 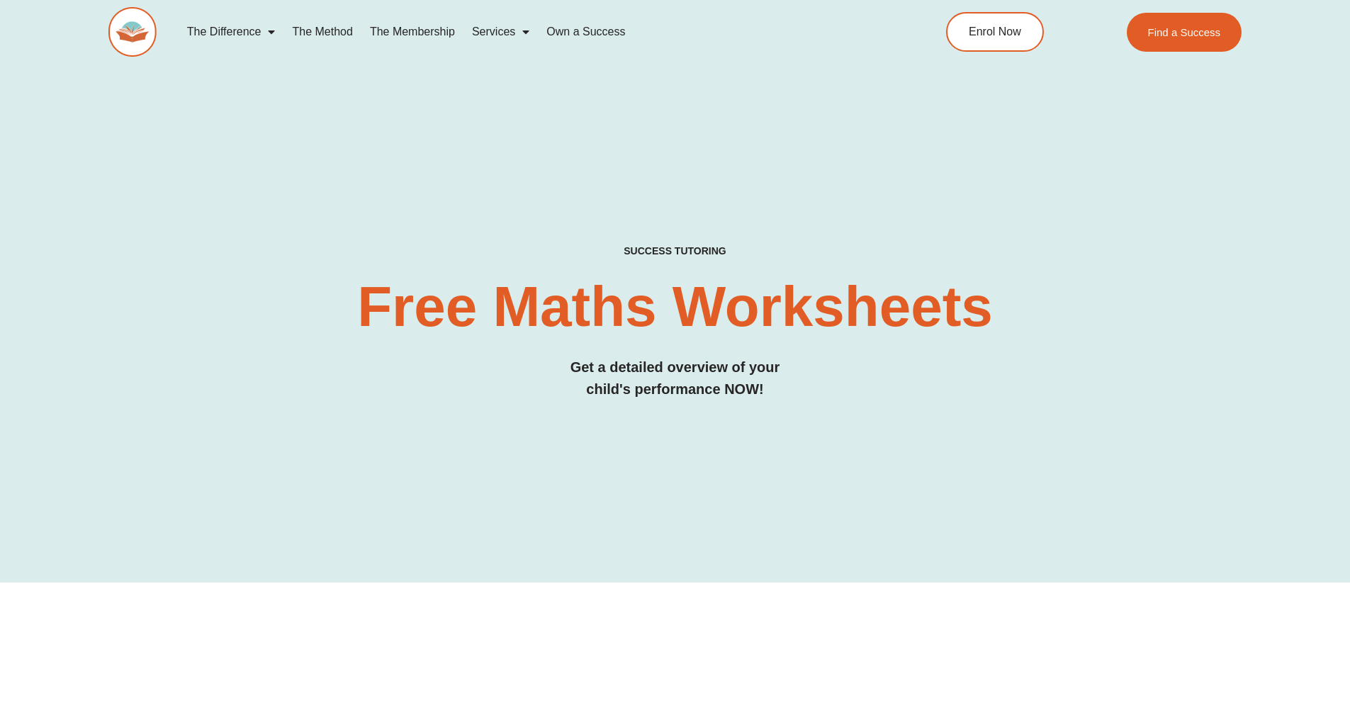 I want to click on span: Find a Success, so click(x=1184, y=32).